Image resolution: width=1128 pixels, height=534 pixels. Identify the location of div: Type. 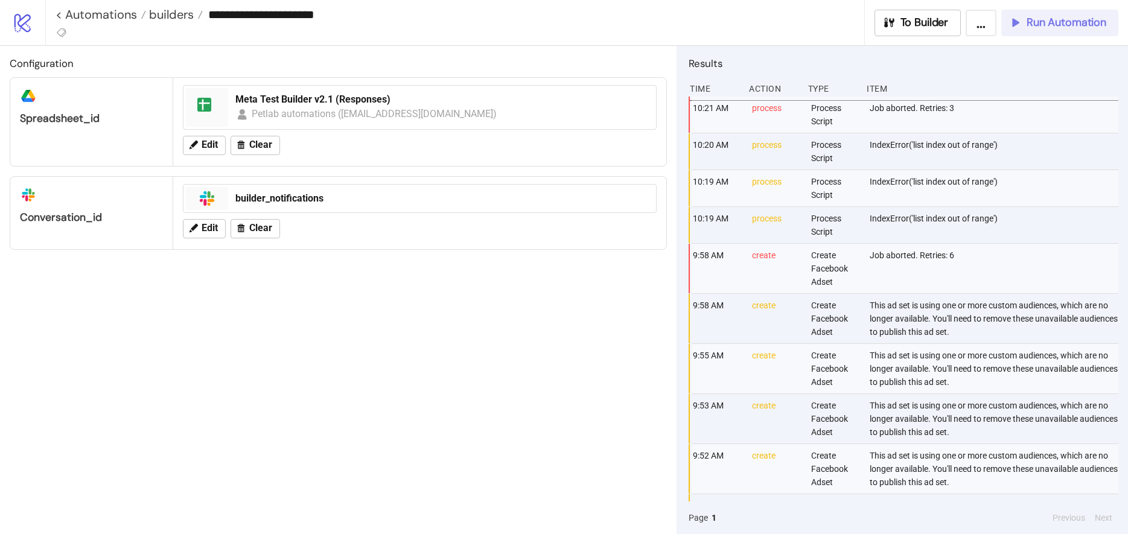
(832, 89).